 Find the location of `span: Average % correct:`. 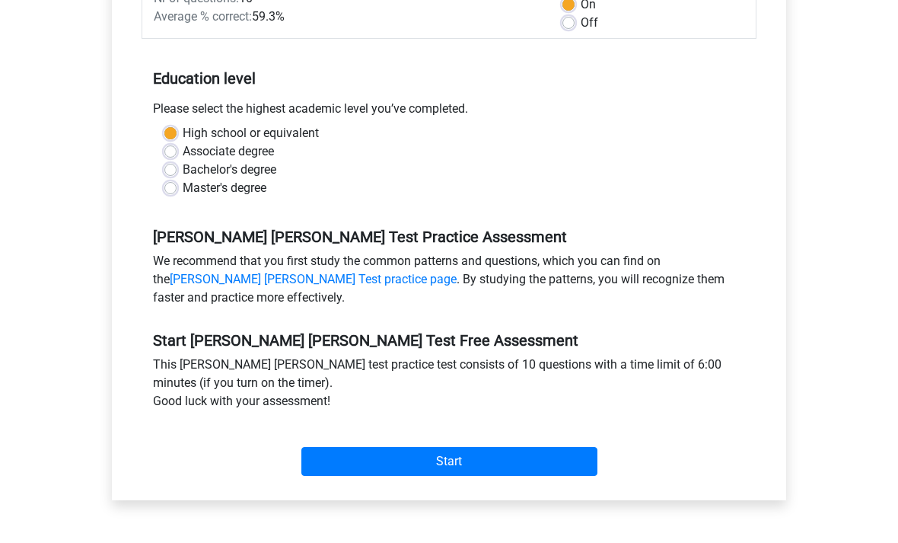

span: Average % correct: is located at coordinates (202, 17).